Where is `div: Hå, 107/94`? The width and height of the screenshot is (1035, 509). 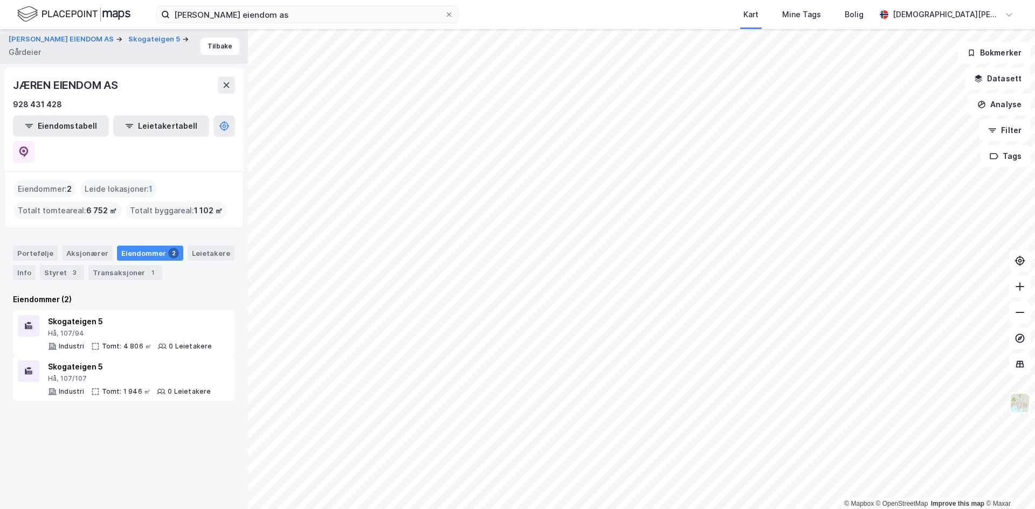
div: Hå, 107/94 is located at coordinates (130, 334).